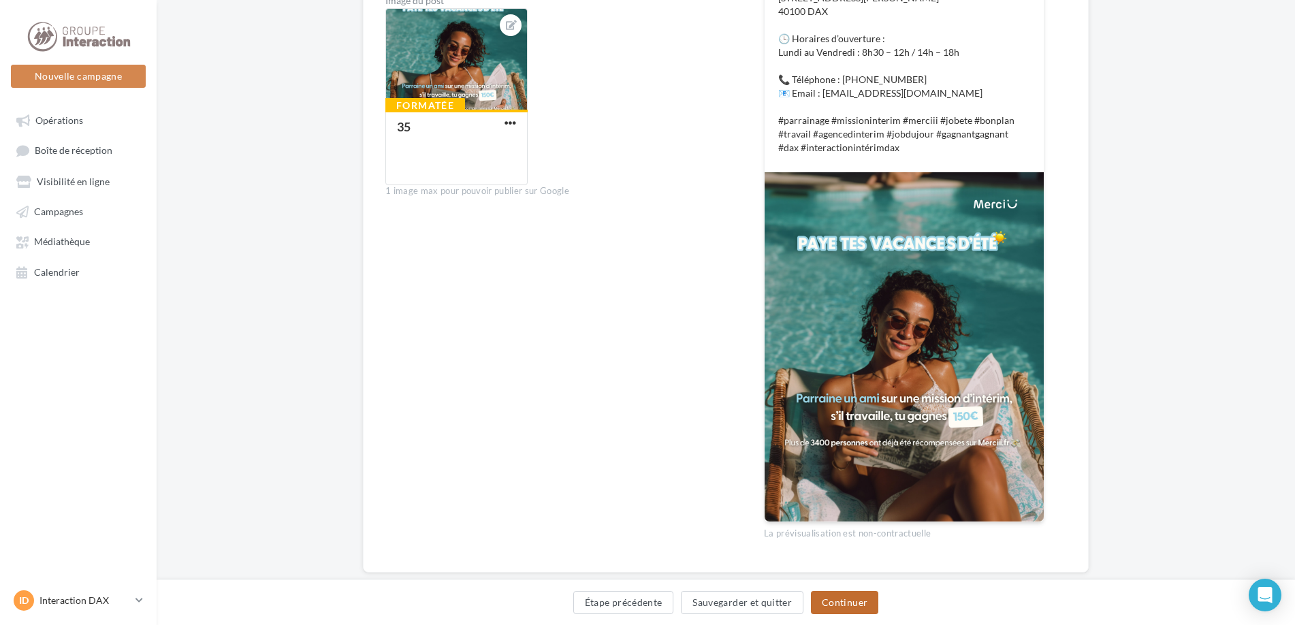  I want to click on div: Open Intercom Messenger, so click(1265, 595).